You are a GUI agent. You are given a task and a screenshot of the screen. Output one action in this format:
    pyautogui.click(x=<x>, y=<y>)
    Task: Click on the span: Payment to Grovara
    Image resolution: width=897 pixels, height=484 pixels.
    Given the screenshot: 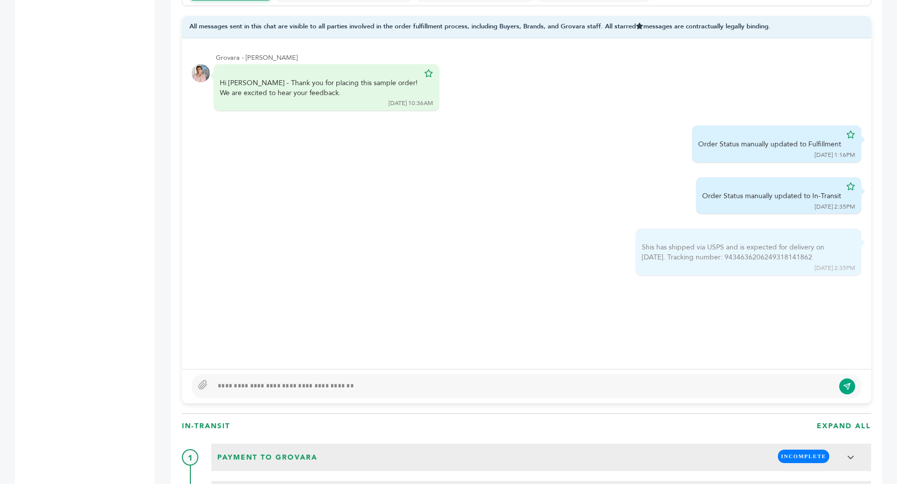 What is the action you would take?
    pyautogui.click(x=267, y=458)
    